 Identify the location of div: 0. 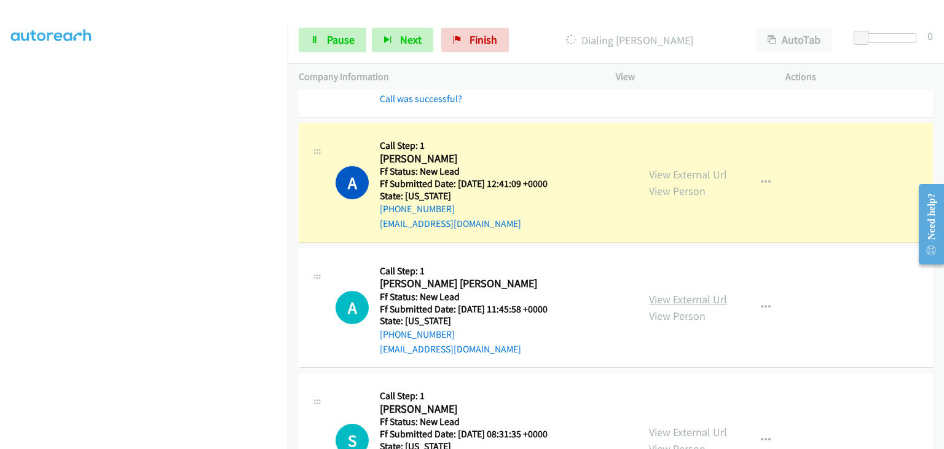
(930, 36).